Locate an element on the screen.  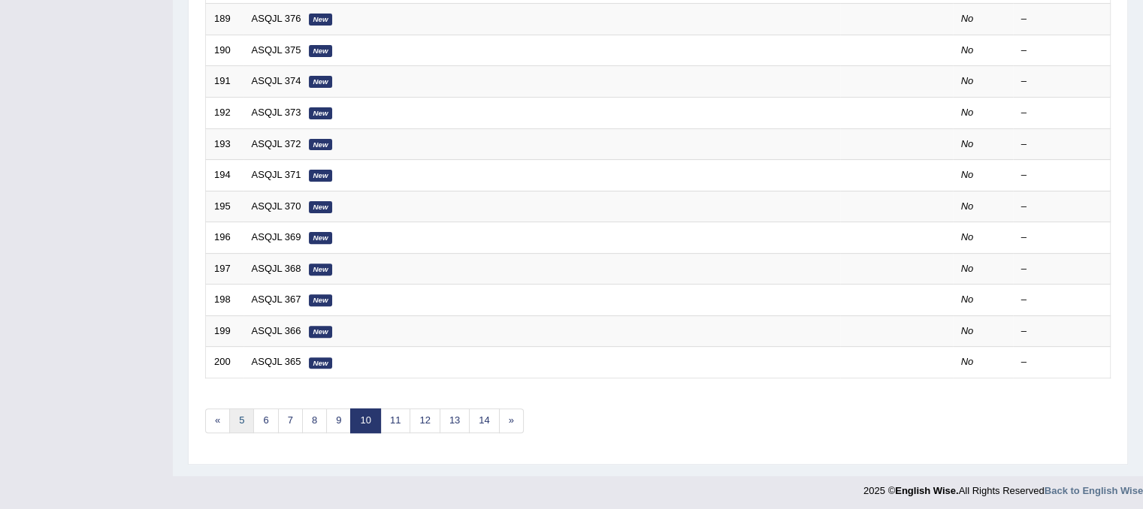
a: 7 is located at coordinates (290, 421).